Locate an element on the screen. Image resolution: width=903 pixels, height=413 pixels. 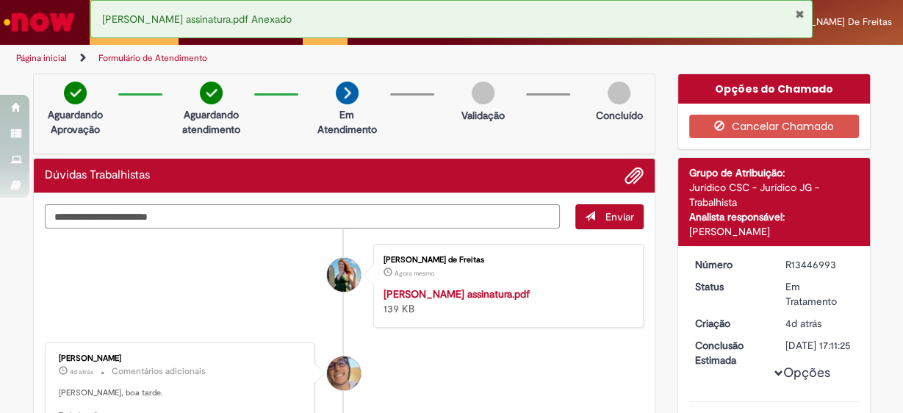
time: 26/08/2025 12:46:08 is located at coordinates (82, 372).